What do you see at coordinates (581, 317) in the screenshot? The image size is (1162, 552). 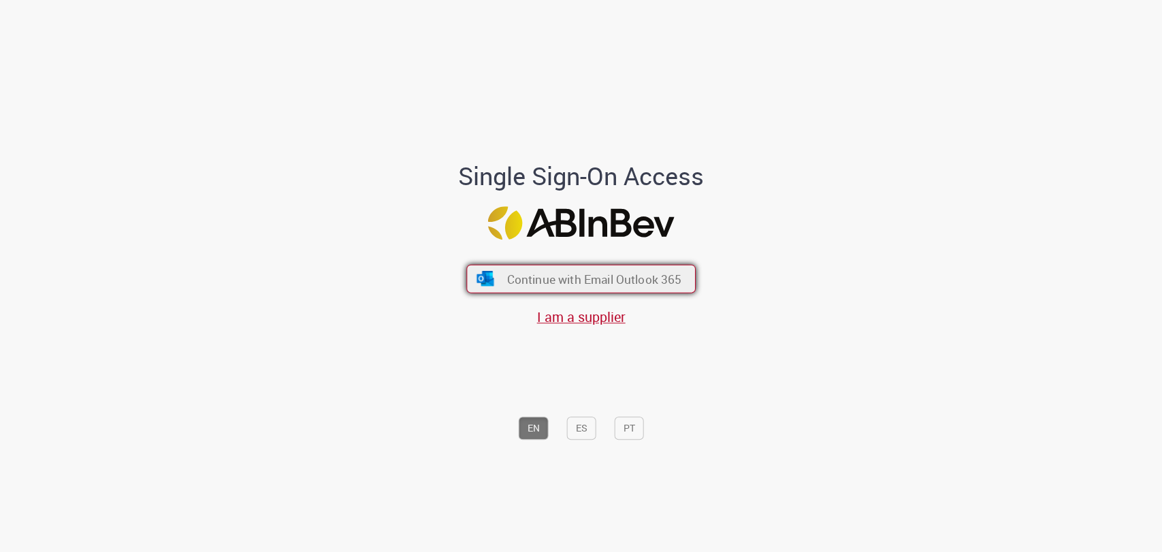 I see `span: I am a supplier` at bounding box center [581, 317].